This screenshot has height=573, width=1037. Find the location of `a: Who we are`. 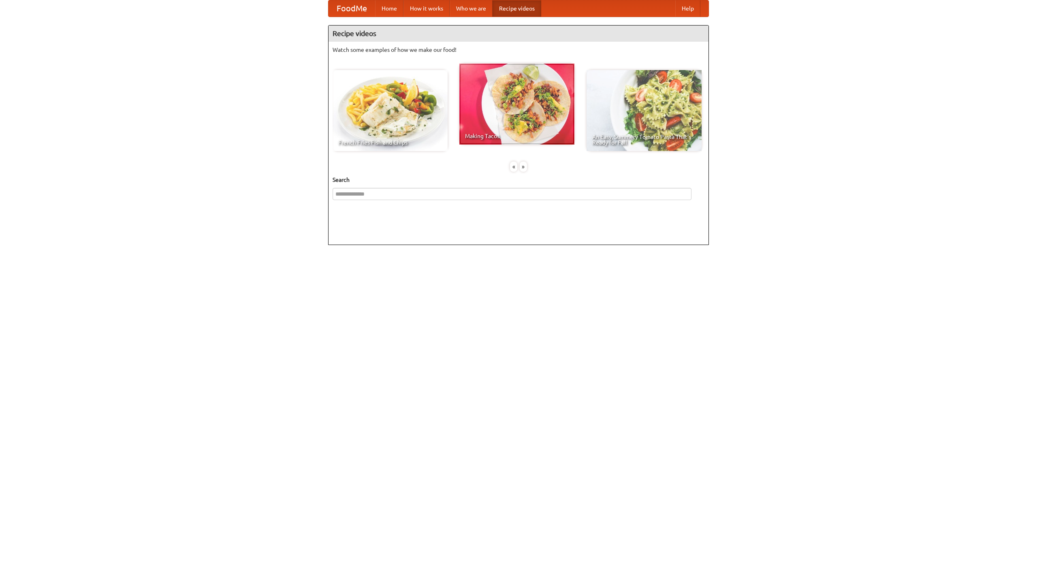

a: Who we are is located at coordinates (471, 9).